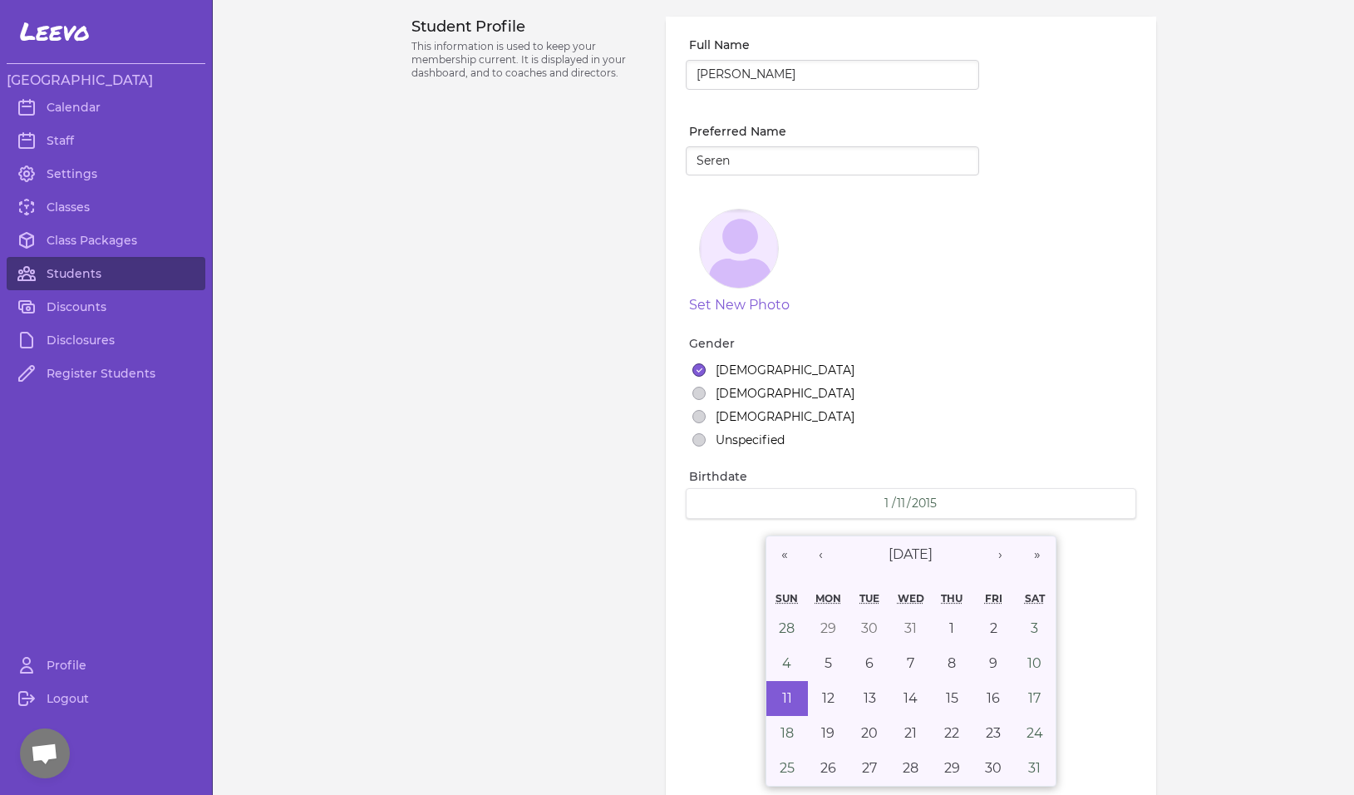 The image size is (1354, 795). Describe the element at coordinates (787, 698) in the screenshot. I see `button: January 11, 2015` at that location.